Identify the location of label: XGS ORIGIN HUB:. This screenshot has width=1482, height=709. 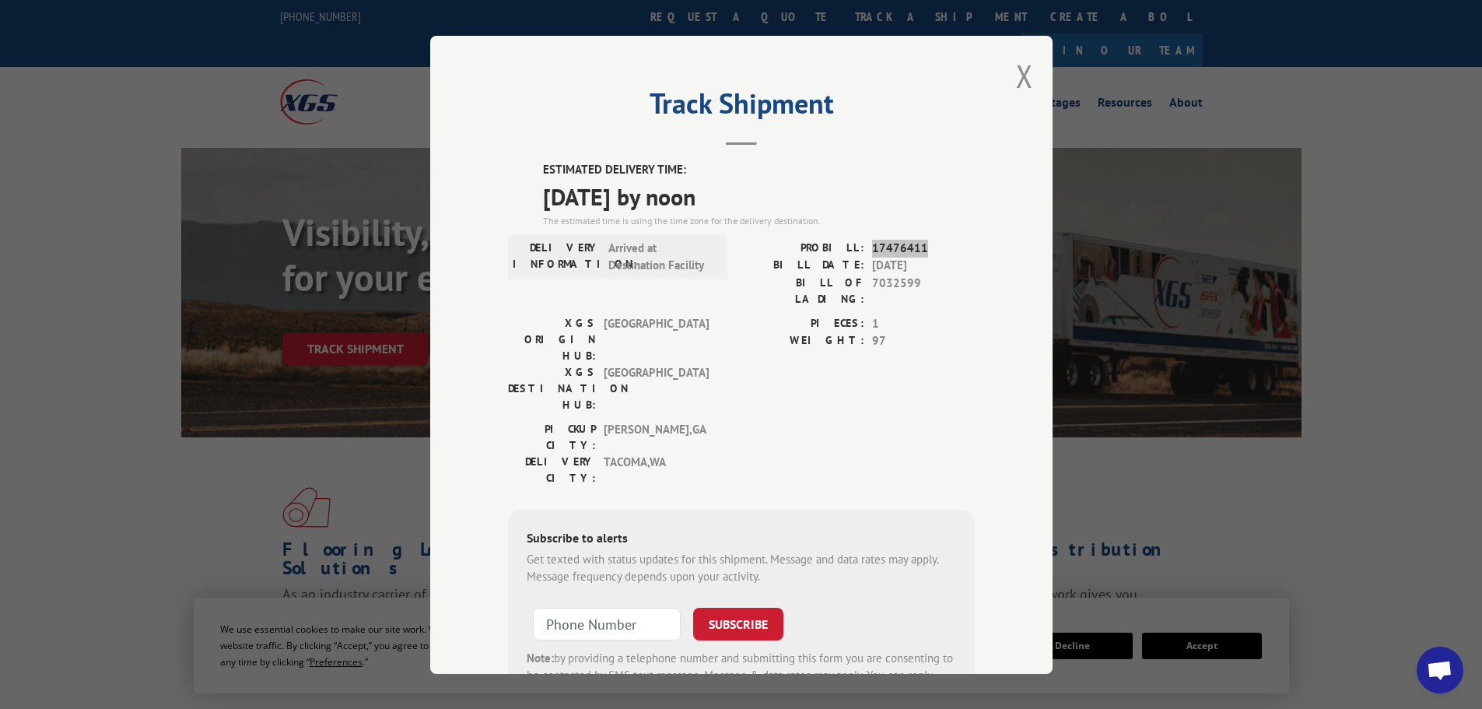
(552, 339).